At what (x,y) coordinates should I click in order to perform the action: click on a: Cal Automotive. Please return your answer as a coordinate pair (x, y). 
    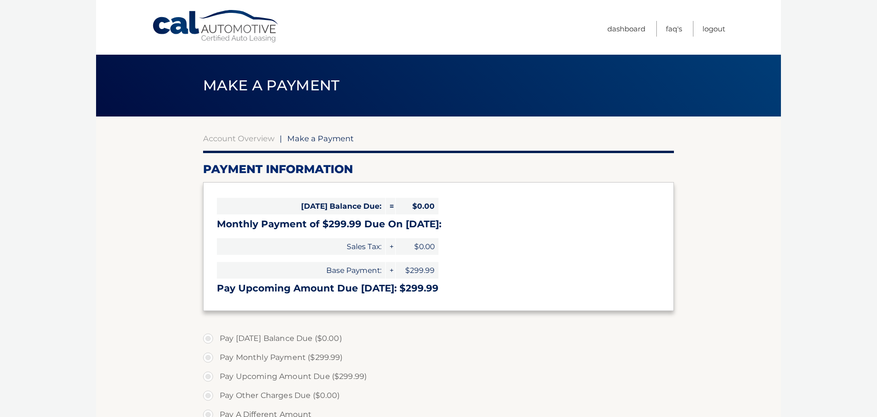
    Looking at the image, I should click on (216, 26).